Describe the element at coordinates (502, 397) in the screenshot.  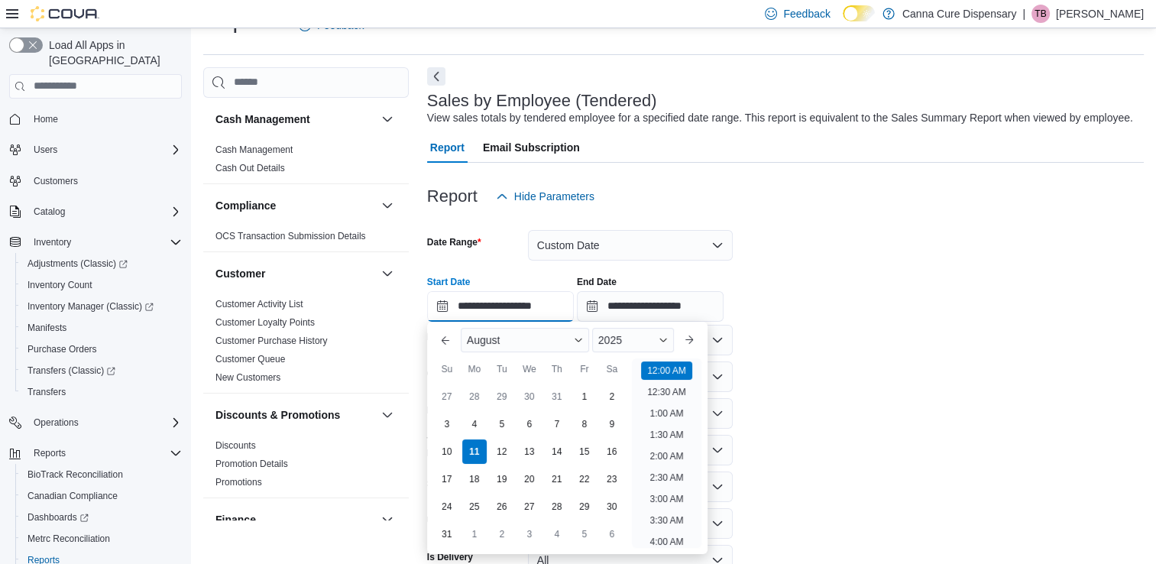
I see `div: day-29` at that location.